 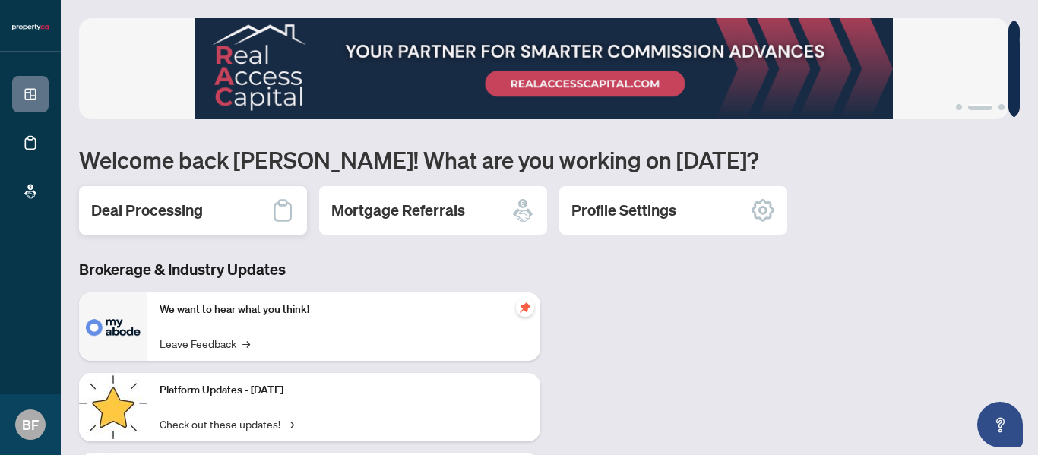 I want to click on img: Platform Updates - July 21, 2025, so click(x=113, y=407).